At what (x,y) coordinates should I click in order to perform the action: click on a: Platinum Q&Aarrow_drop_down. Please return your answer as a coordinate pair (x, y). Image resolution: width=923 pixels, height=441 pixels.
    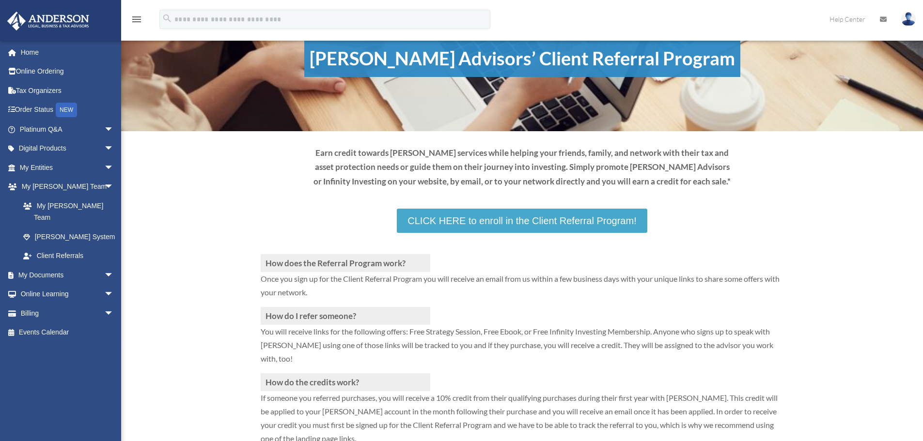
    Looking at the image, I should click on (67, 129).